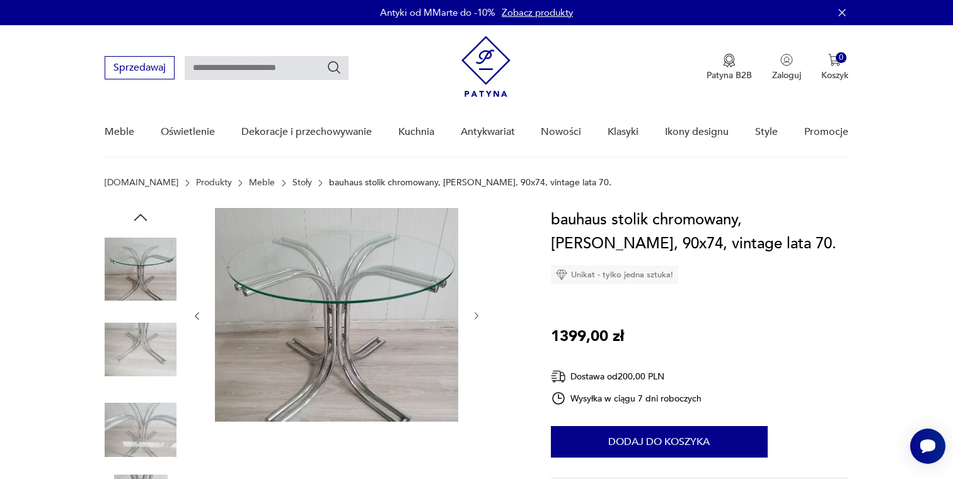 The image size is (953, 479). I want to click on div: Dostawa od 200,00 PLN, so click(627, 376).